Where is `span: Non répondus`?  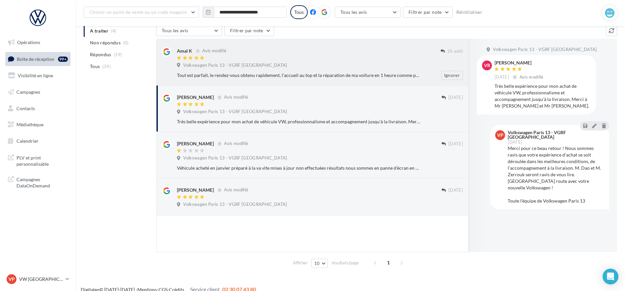 span: Non répondus is located at coordinates (105, 43).